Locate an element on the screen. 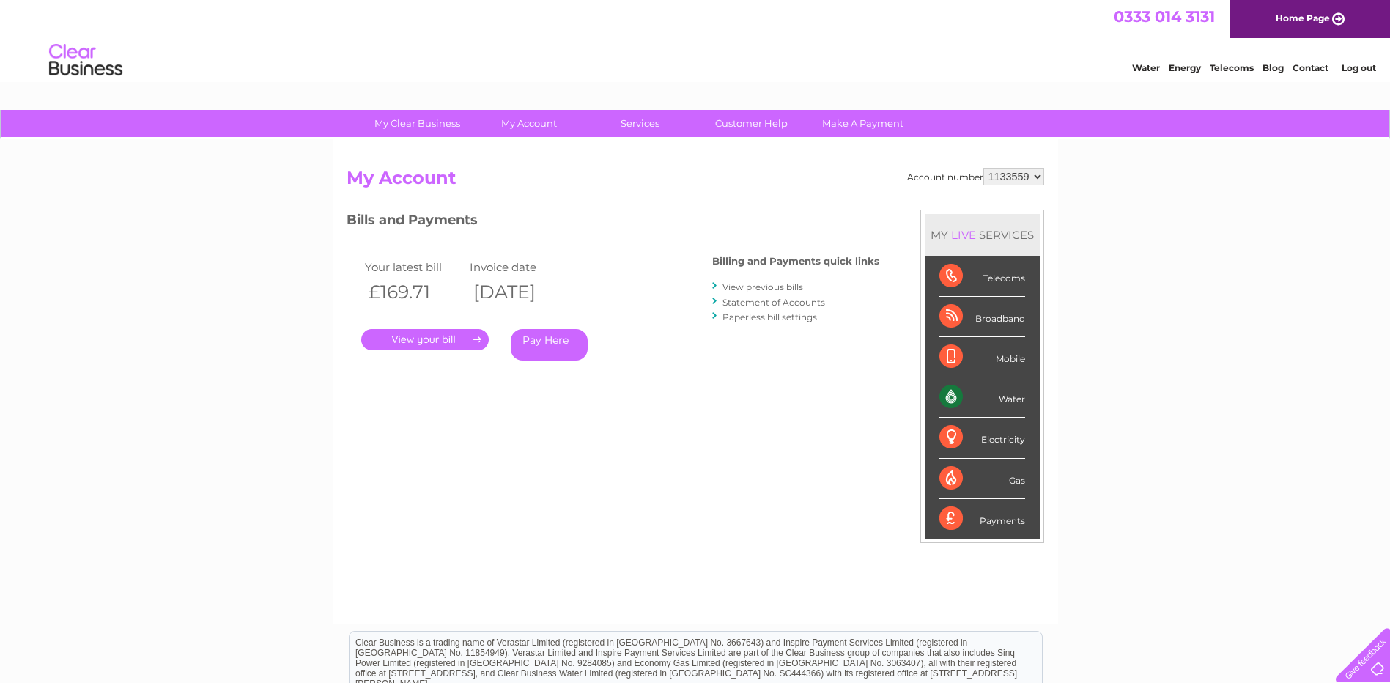 Image resolution: width=1390 pixels, height=683 pixels. a: My Clear Business is located at coordinates (417, 123).